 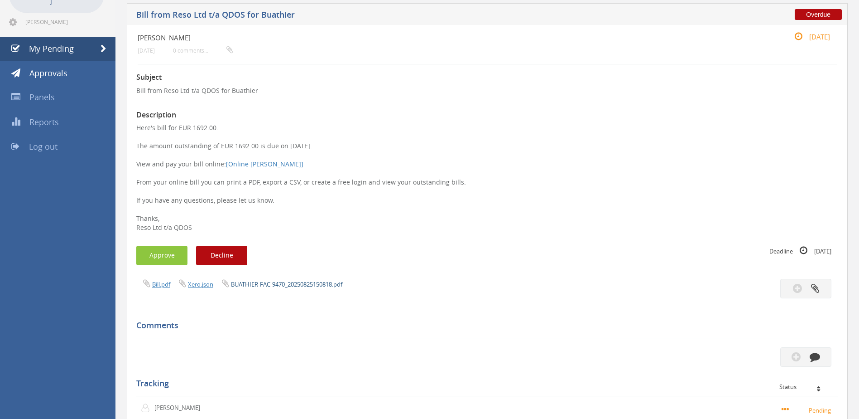 What do you see at coordinates (48, 73) in the screenshot?
I see `span: Approvals` at bounding box center [48, 73].